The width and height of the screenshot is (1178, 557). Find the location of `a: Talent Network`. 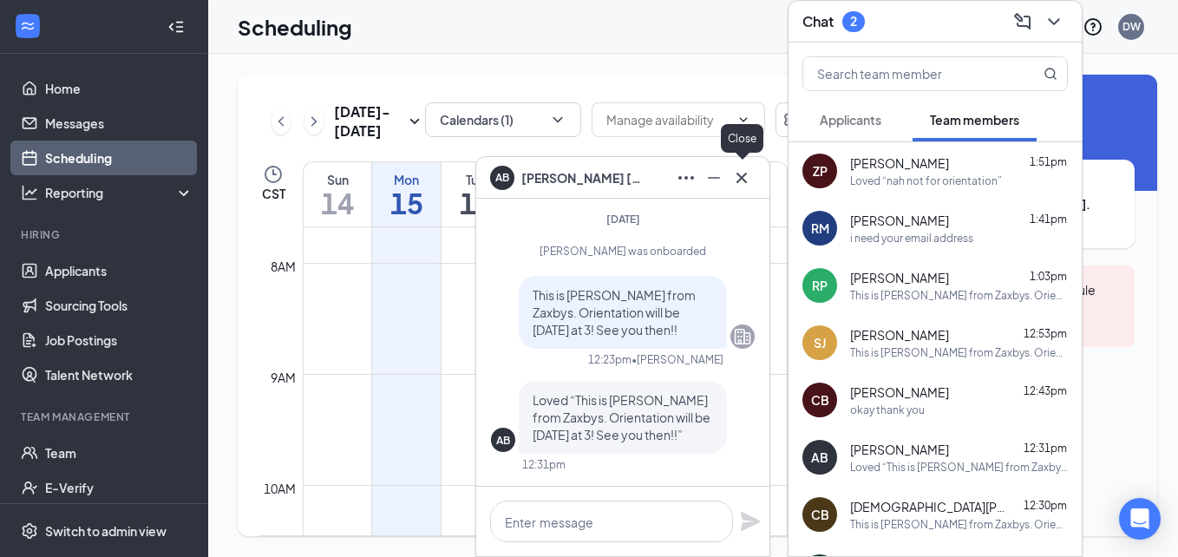

a: Talent Network is located at coordinates (119, 375).